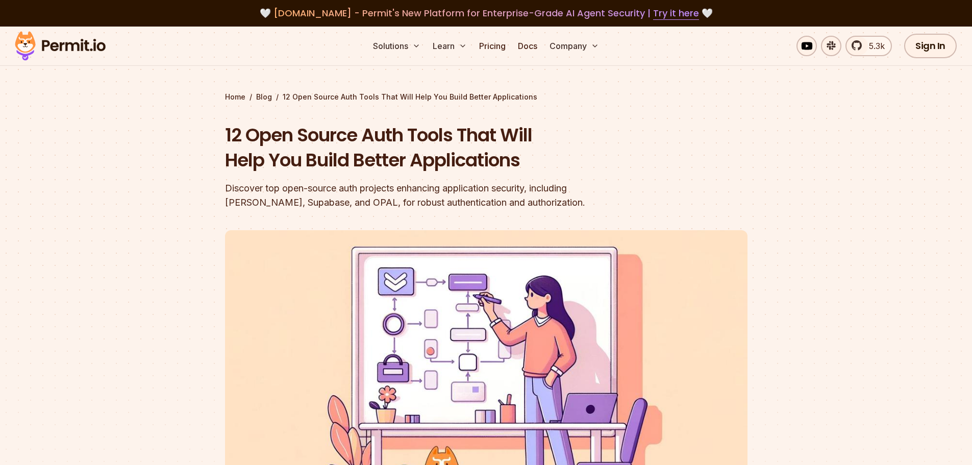 The height and width of the screenshot is (465, 972). Describe the element at coordinates (930, 46) in the screenshot. I see `a: Sign In` at that location.